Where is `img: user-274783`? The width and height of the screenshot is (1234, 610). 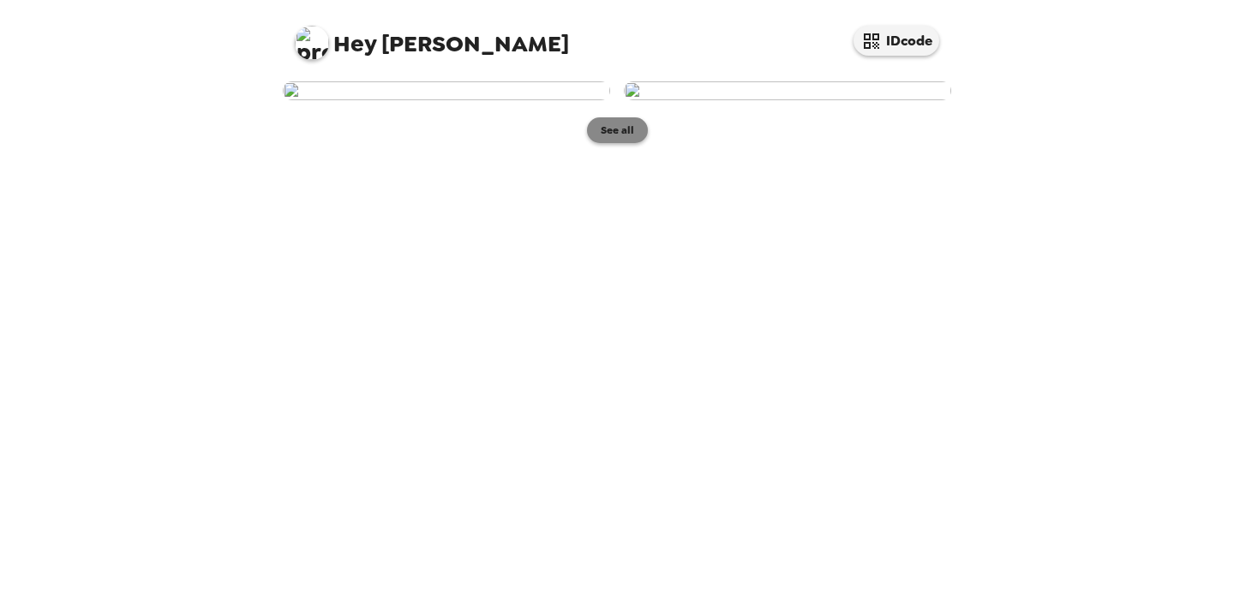 img: user-274783 is located at coordinates (787, 91).